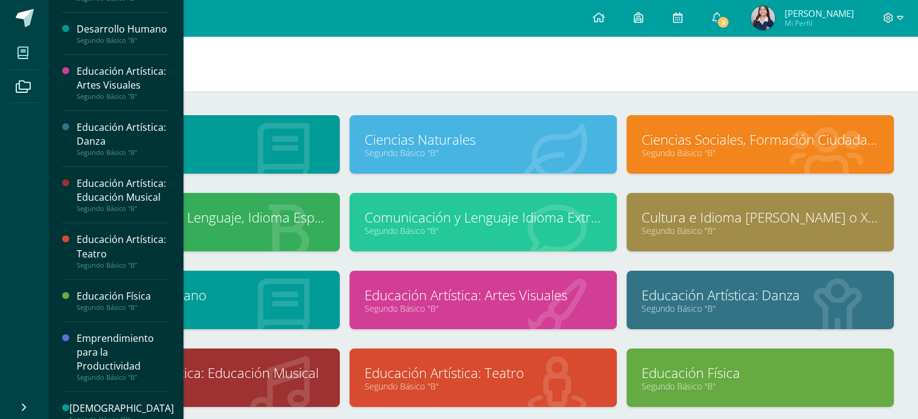  What do you see at coordinates (123, 251) in the screenshot?
I see `a: Educación Artística: TeatroSegundo Básico "B"` at bounding box center [123, 251].